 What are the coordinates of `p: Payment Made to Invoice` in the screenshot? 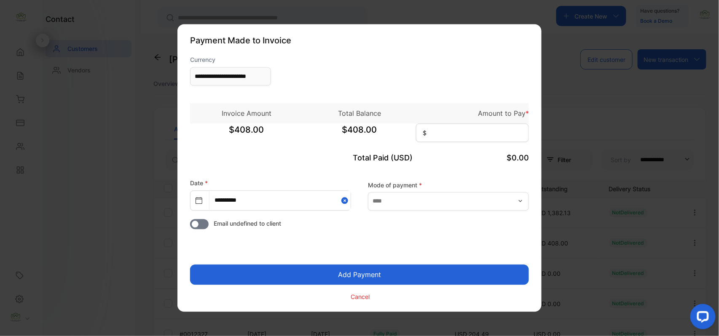 It's located at (359, 41).